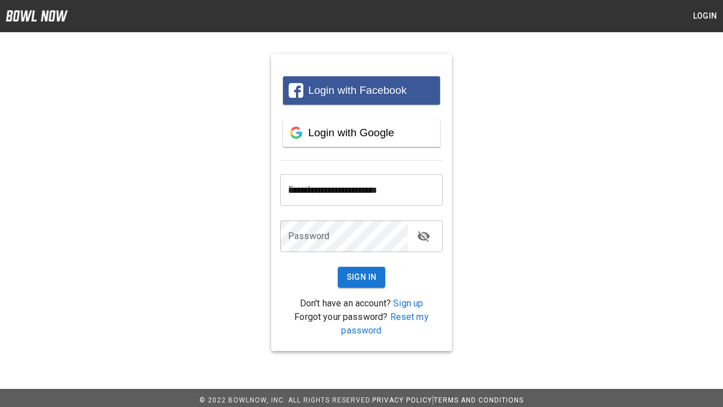 This screenshot has height=407, width=723. I want to click on span: © 2022 BowlNow, Inc. All Rights Reserved., so click(286, 400).